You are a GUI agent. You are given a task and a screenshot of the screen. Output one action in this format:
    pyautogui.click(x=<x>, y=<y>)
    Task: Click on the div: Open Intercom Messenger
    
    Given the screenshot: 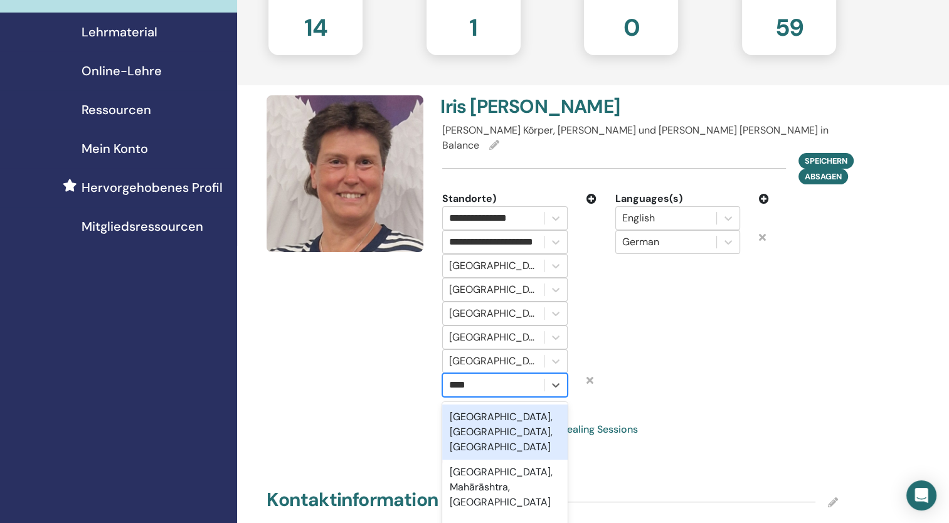 What is the action you would take?
    pyautogui.click(x=922, y=496)
    